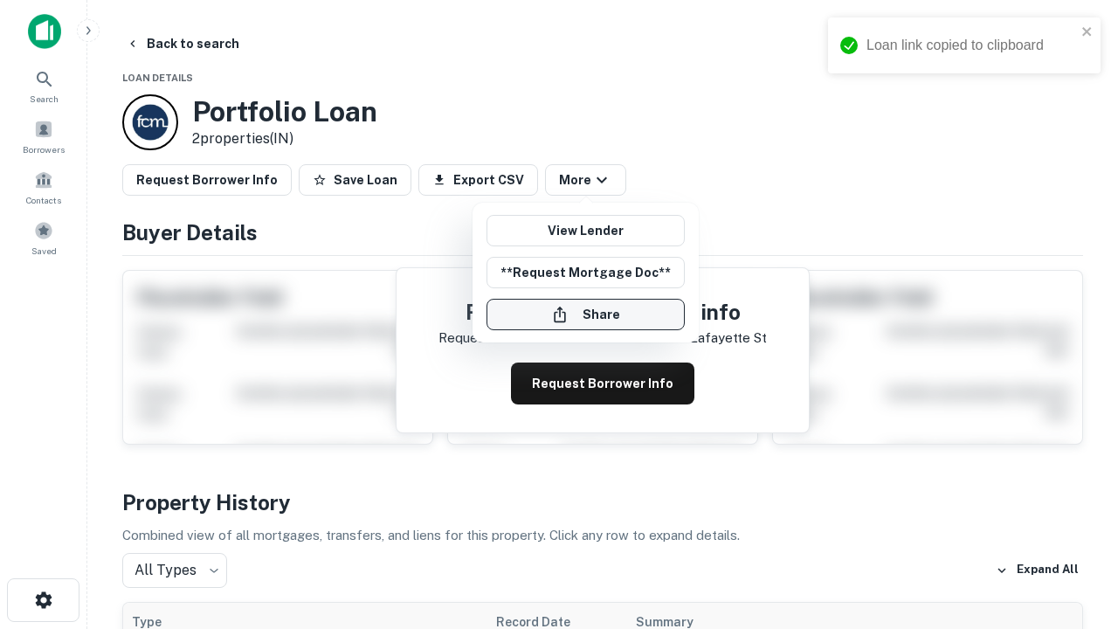 This screenshot has width=1118, height=629. Describe the element at coordinates (1074, 531) in the screenshot. I see `div: Chat Widget` at that location.